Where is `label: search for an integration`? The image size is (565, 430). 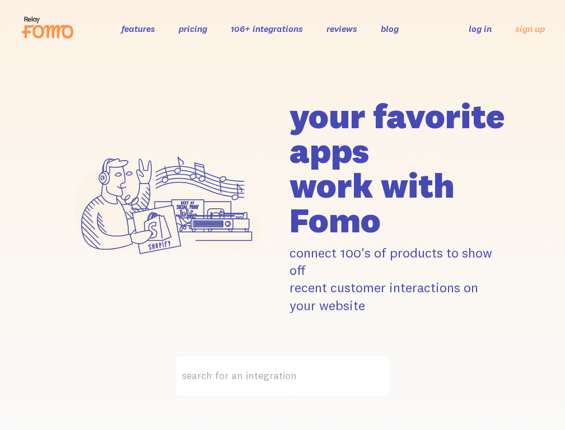 label: search for an integration is located at coordinates (282, 376).